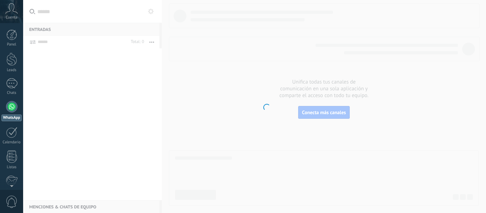 This screenshot has height=213, width=486. Describe the element at coordinates (12, 142) in the screenshot. I see `div: Calendario` at that location.